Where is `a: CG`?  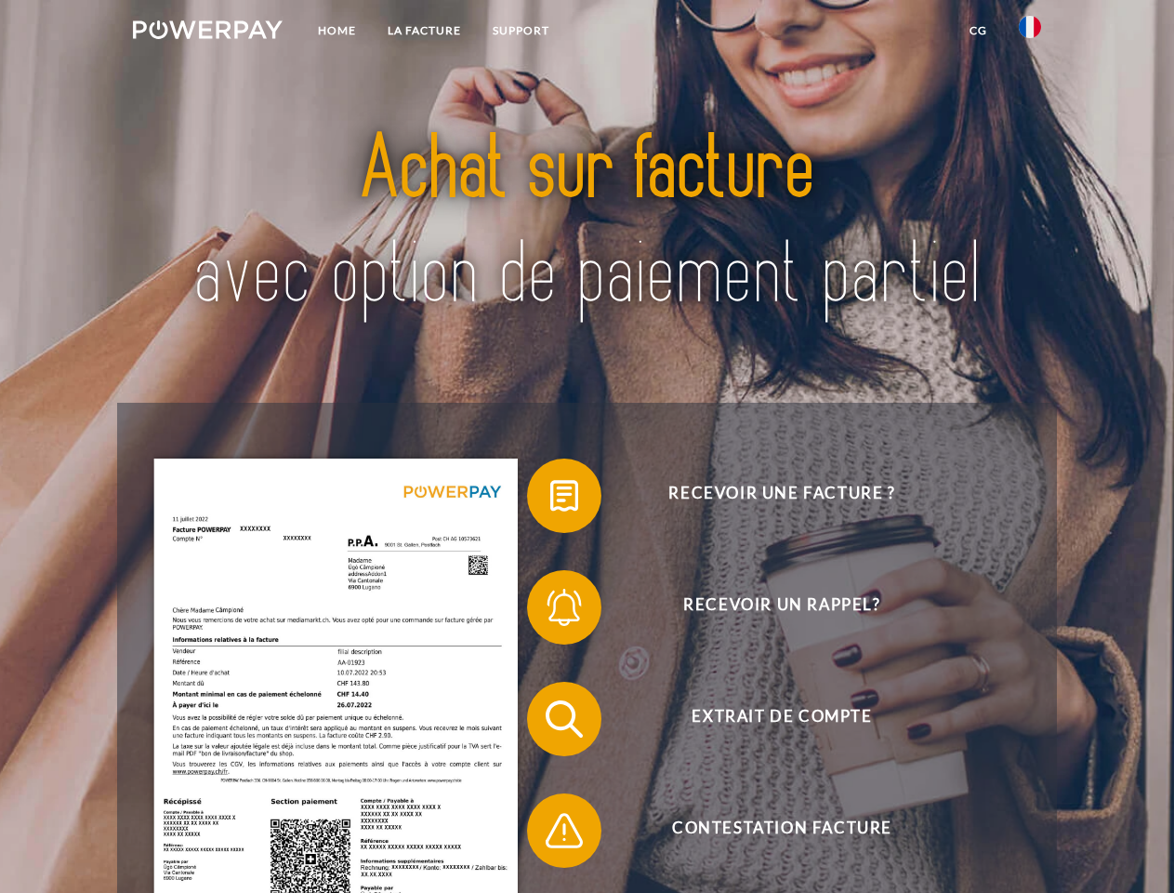
a: CG is located at coordinates (978, 31).